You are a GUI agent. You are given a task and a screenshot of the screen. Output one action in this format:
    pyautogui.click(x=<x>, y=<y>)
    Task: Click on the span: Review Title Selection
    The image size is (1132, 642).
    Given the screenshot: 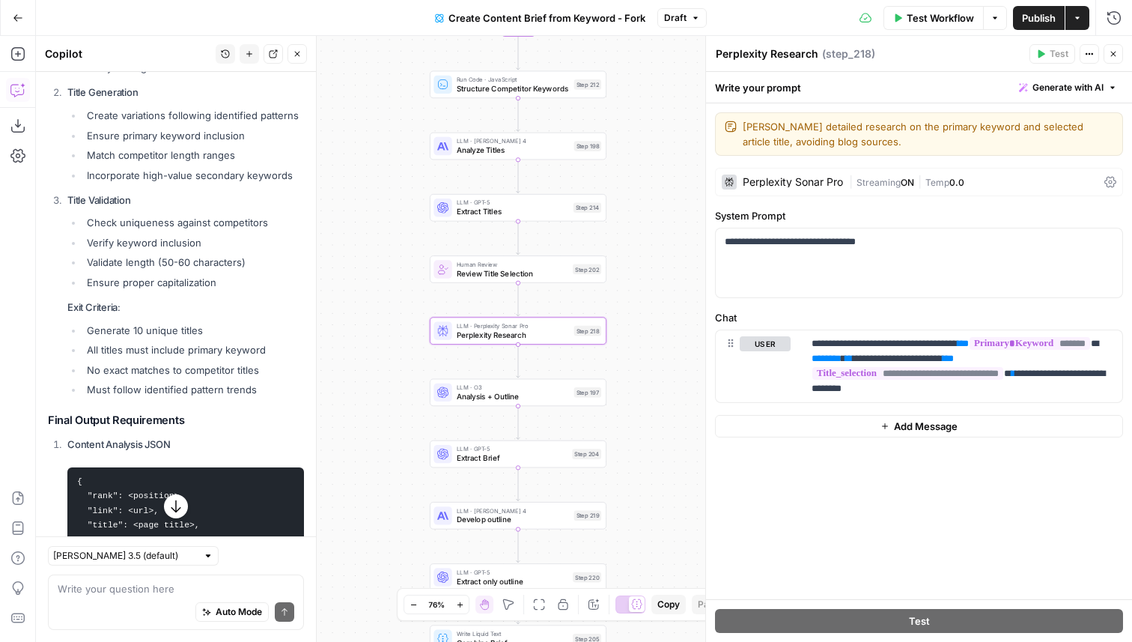 What is the action you would take?
    pyautogui.click(x=512, y=273)
    